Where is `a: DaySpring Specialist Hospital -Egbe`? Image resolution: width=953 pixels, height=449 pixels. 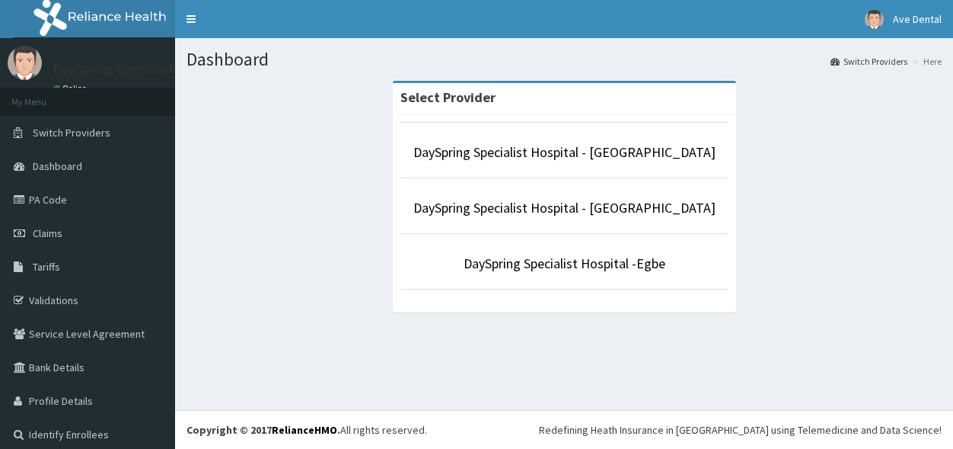
a: DaySpring Specialist Hospital -Egbe is located at coordinates (564, 263).